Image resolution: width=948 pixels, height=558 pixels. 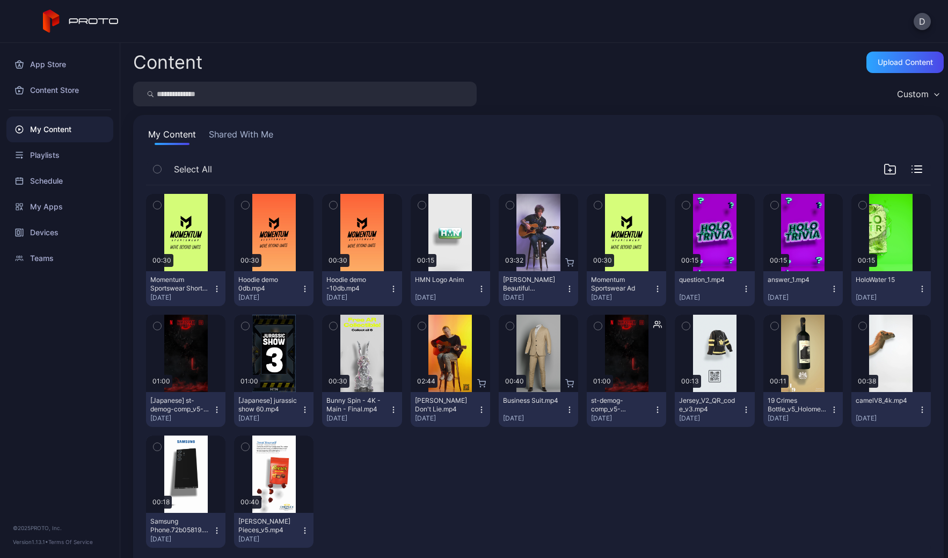 What do you see at coordinates (268, 405) in the screenshot?
I see `div: [Japanese] jurassic show 60.mp4` at bounding box center [268, 405].